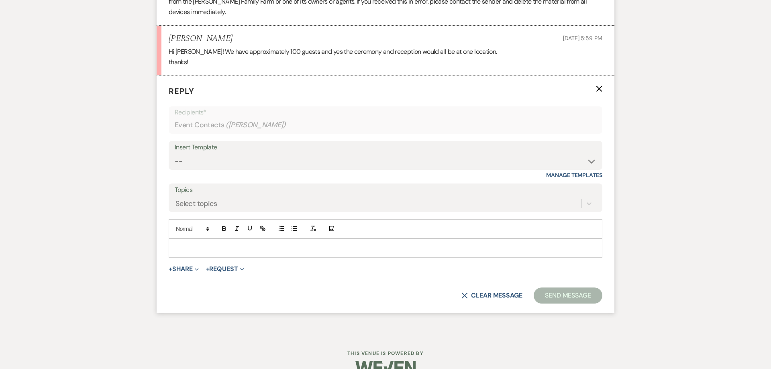 The height and width of the screenshot is (369, 771). I want to click on div: Select topics, so click(196, 203).